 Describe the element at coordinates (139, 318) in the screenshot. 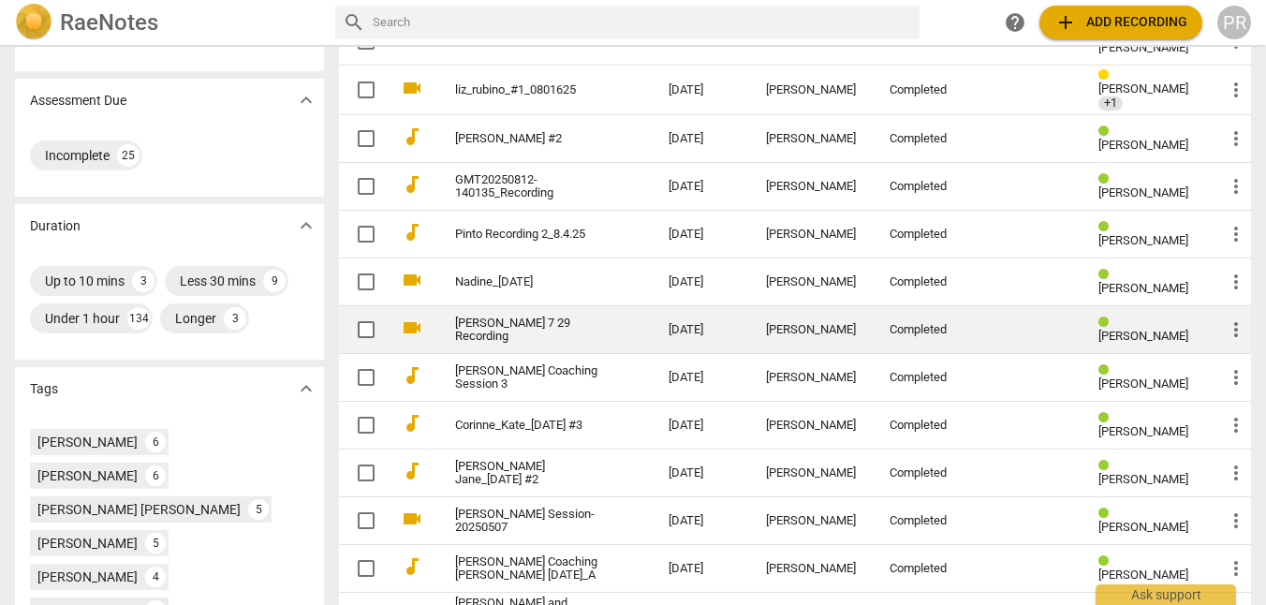

I see `div: 134` at that location.